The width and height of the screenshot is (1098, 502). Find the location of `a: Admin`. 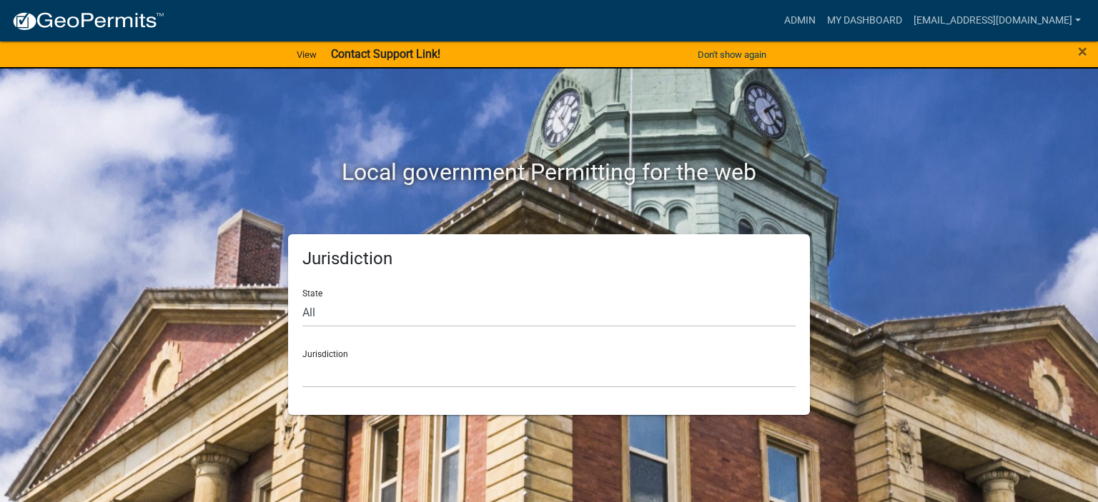

a: Admin is located at coordinates (800, 21).